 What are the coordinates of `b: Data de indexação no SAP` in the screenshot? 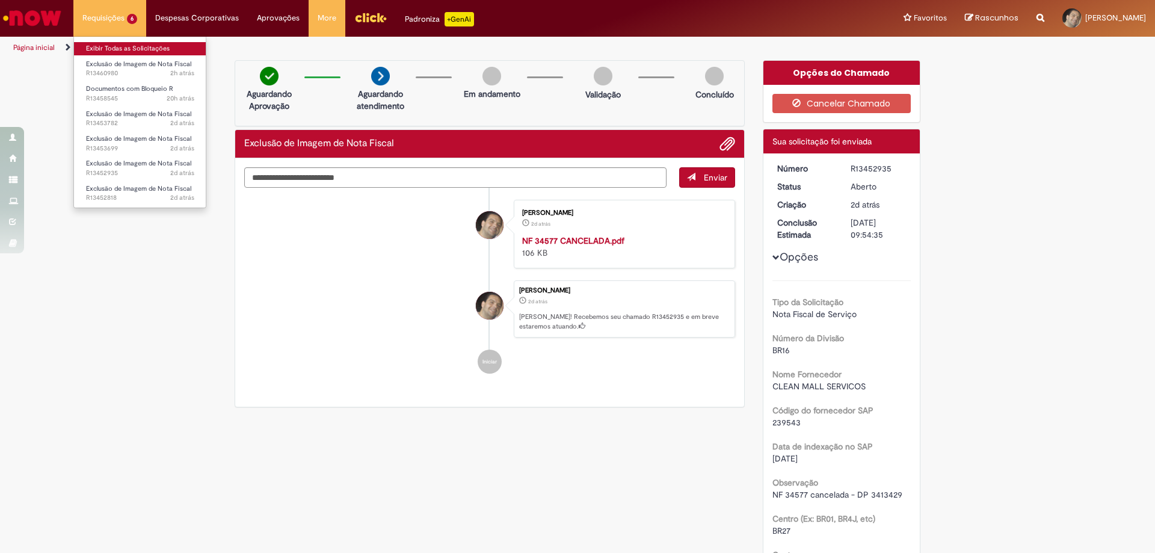 It's located at (822, 446).